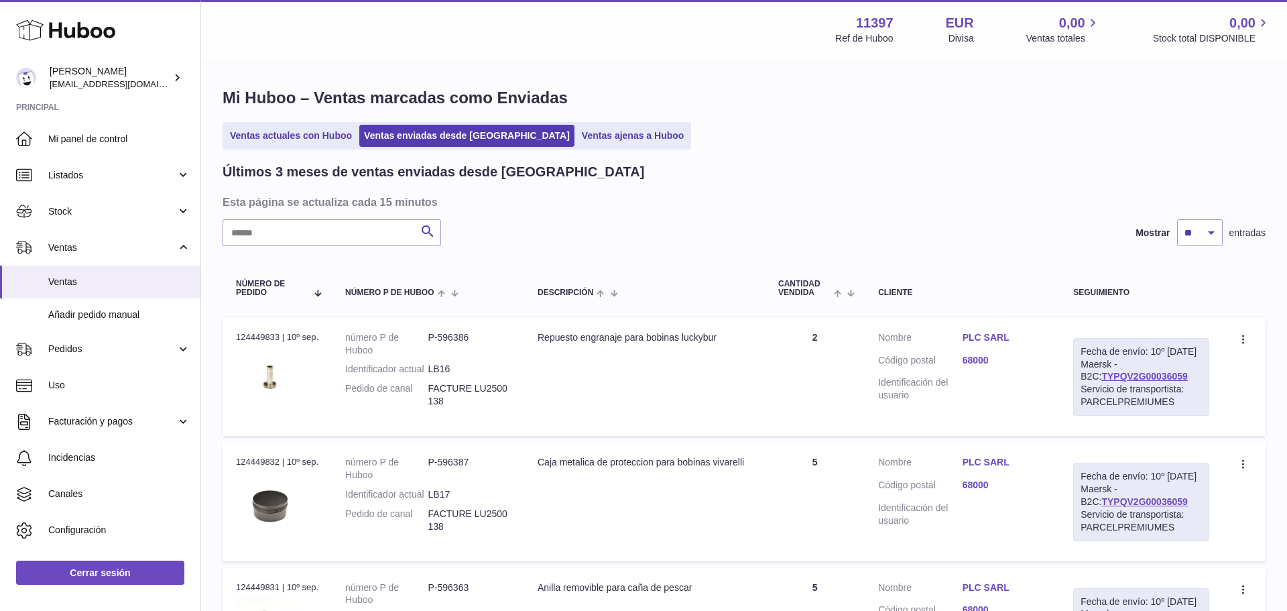 The width and height of the screenshot is (1287, 611). I want to click on a: 0,00 Ventas totales, so click(1063, 30).